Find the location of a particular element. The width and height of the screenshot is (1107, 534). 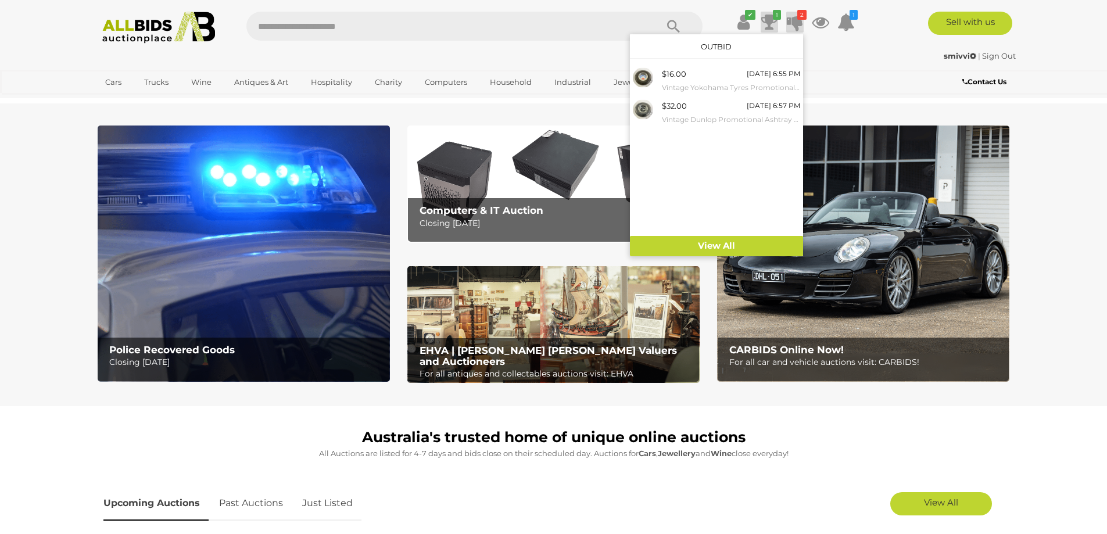

p: For all car and vehicle auctions visit: CARBIDS! is located at coordinates (866, 362).